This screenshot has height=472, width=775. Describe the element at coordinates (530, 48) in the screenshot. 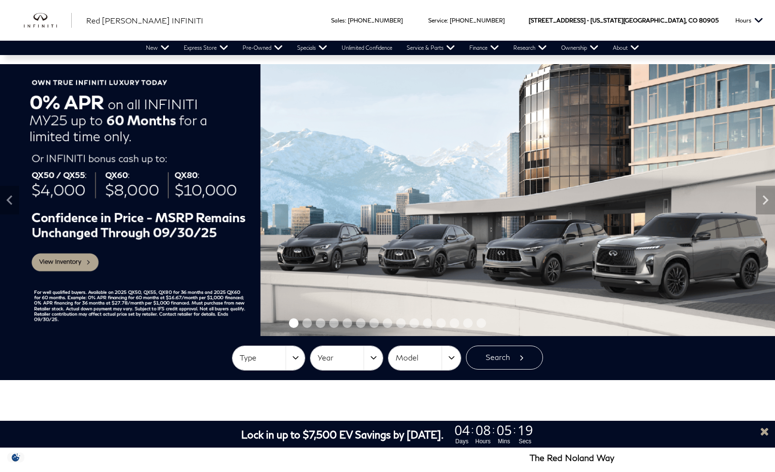

I see `a: Research` at that location.